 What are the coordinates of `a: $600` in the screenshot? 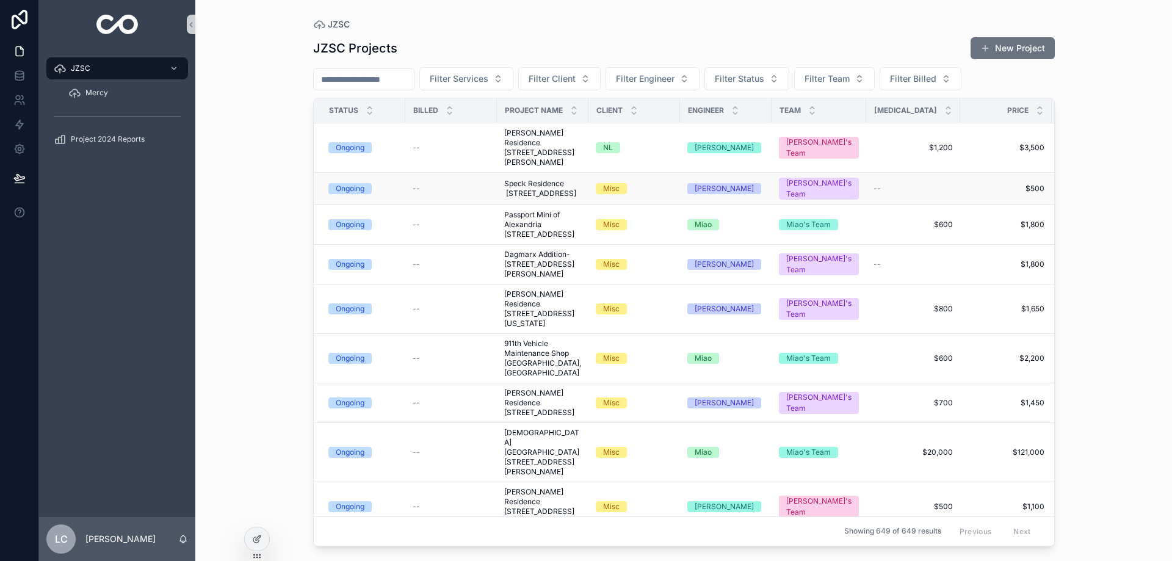 It's located at (913, 358).